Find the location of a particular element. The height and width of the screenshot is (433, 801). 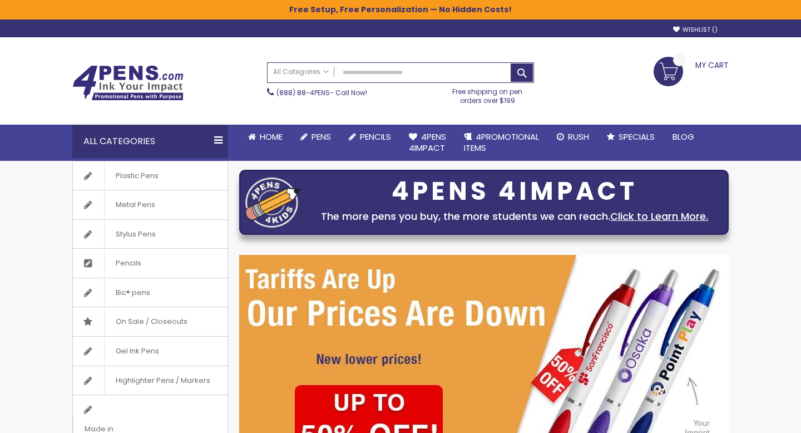

span: Gel Ink Pens is located at coordinates (137, 351).